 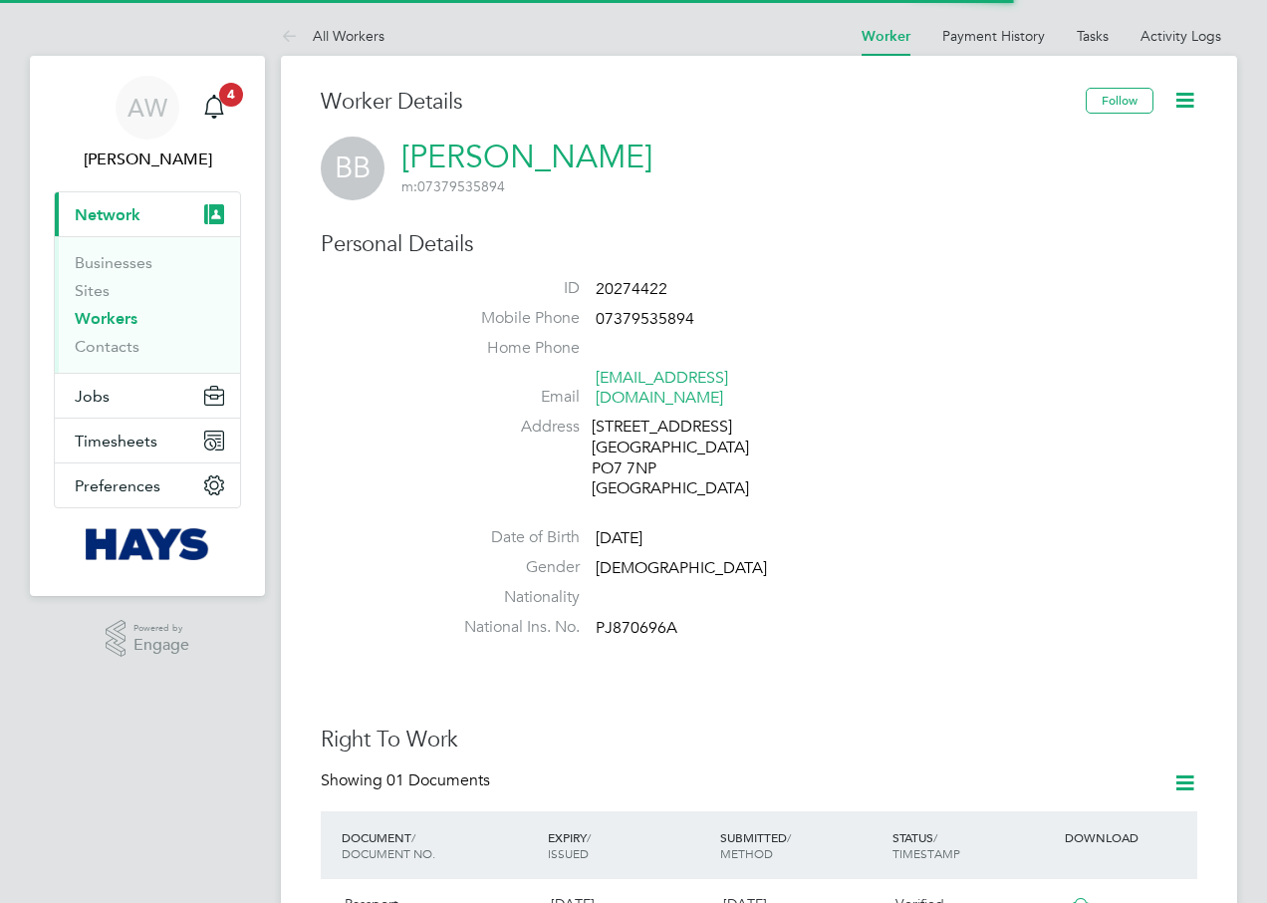 I want to click on a: Powered byEngage, so click(x=147, y=639).